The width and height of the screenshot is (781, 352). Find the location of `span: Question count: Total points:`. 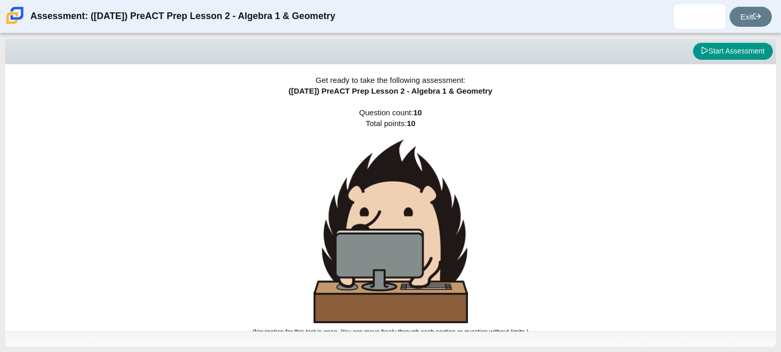

span: Question count: Total points: is located at coordinates (390, 222).